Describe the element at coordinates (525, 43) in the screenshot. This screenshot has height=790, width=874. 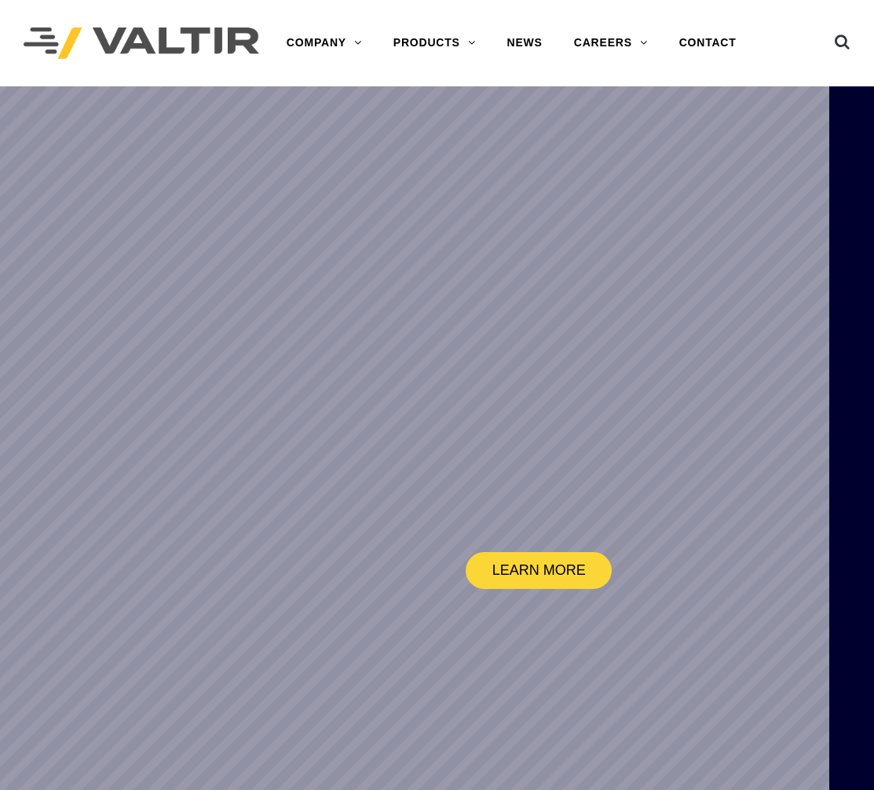
I see `a: NEWS` at that location.